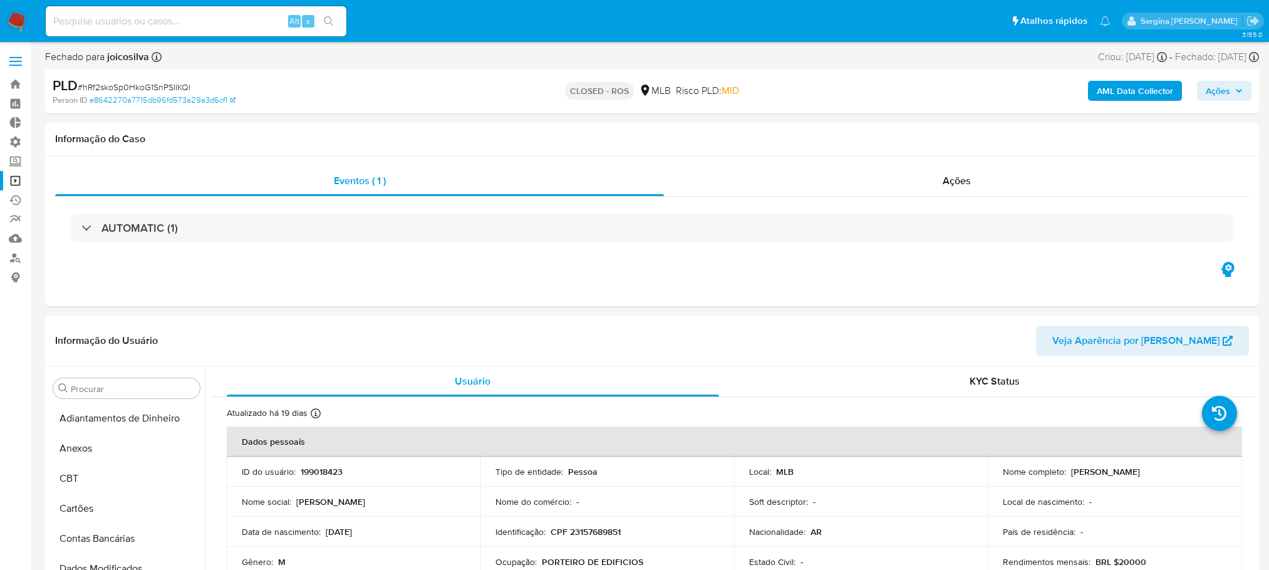 This screenshot has height=570, width=1269. What do you see at coordinates (294, 21) in the screenshot?
I see `span: Alt` at bounding box center [294, 21].